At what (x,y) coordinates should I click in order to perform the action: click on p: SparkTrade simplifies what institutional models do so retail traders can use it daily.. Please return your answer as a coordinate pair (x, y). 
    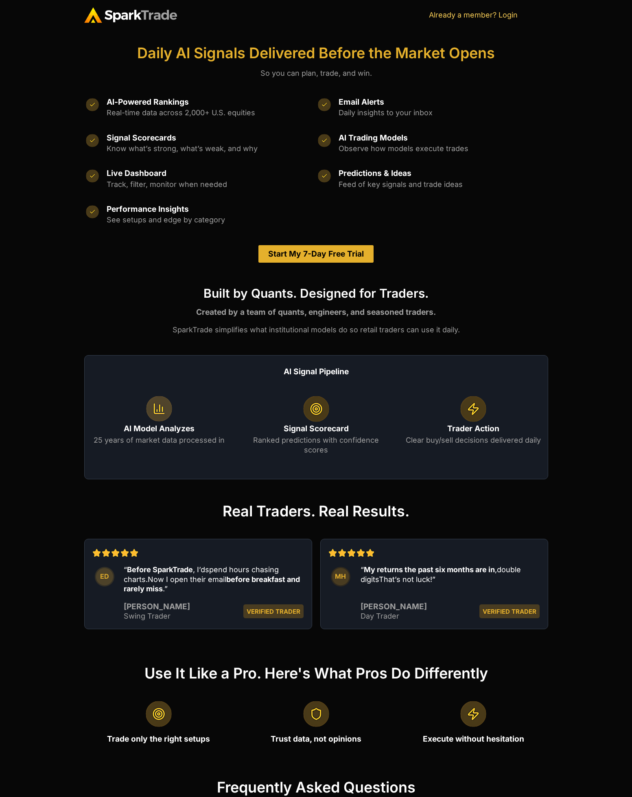
    Looking at the image, I should click on (316, 329).